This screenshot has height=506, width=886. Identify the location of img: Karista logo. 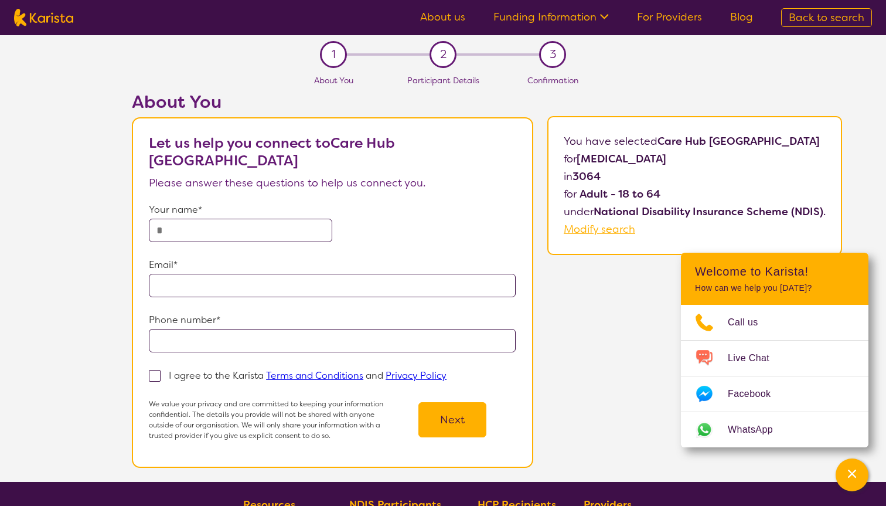
(43, 18).